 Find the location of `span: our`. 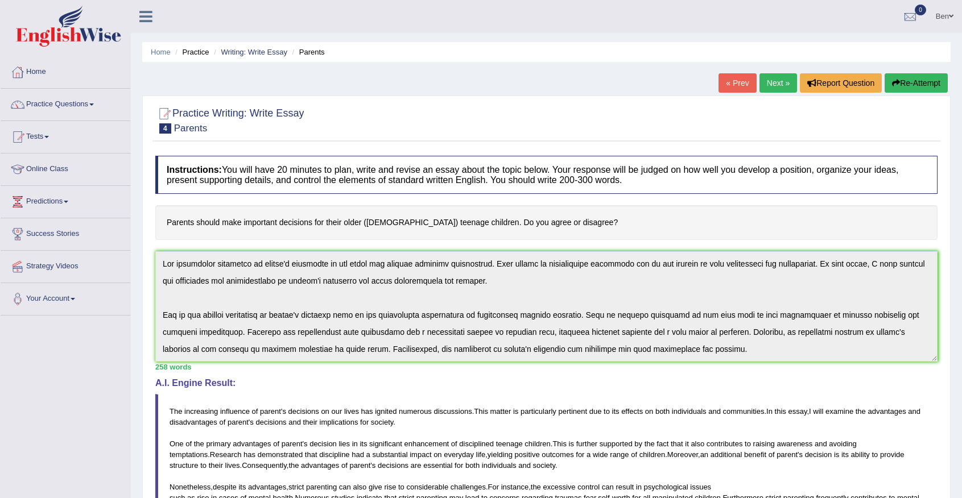

span: our is located at coordinates (336, 411).